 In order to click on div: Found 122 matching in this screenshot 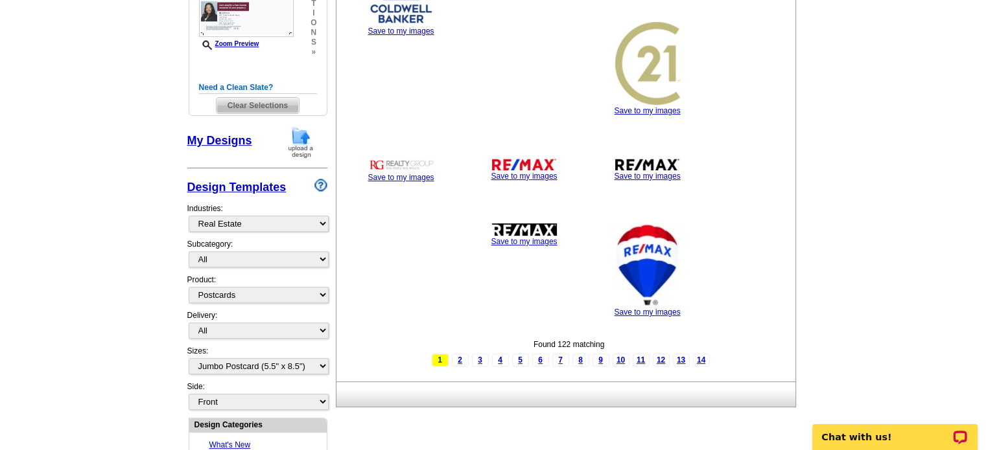, I will do `click(569, 345)`.